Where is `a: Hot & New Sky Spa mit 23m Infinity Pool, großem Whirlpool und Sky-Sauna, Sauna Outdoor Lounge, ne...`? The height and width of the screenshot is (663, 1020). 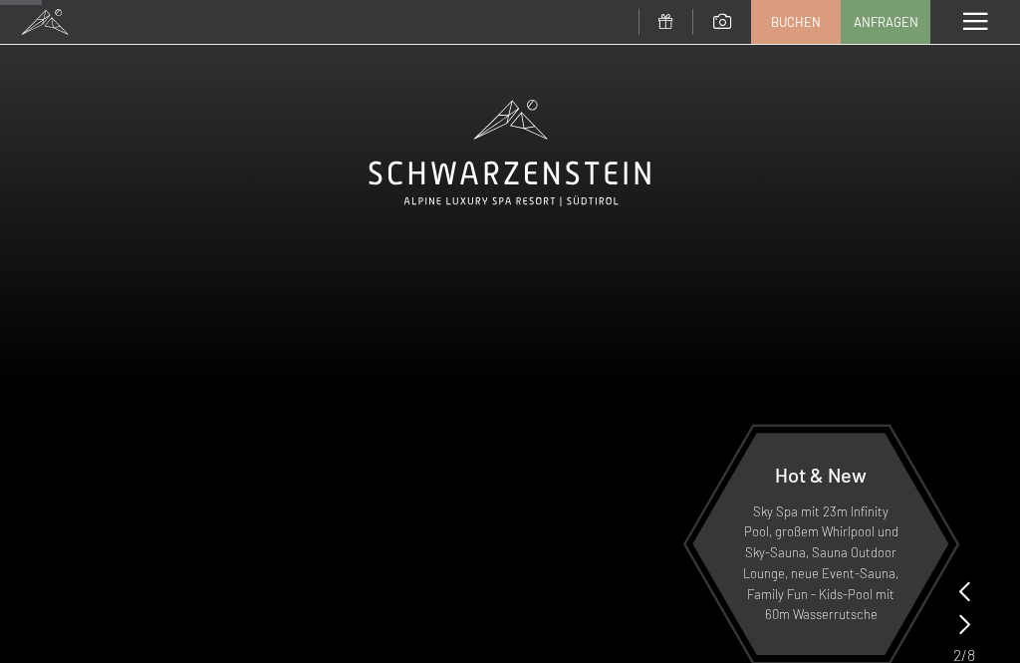
a: Hot & New Sky Spa mit 23m Infinity Pool, großem Whirlpool und Sky-Sauna, Sauna Outdoor Lounge, ne... is located at coordinates (821, 543).